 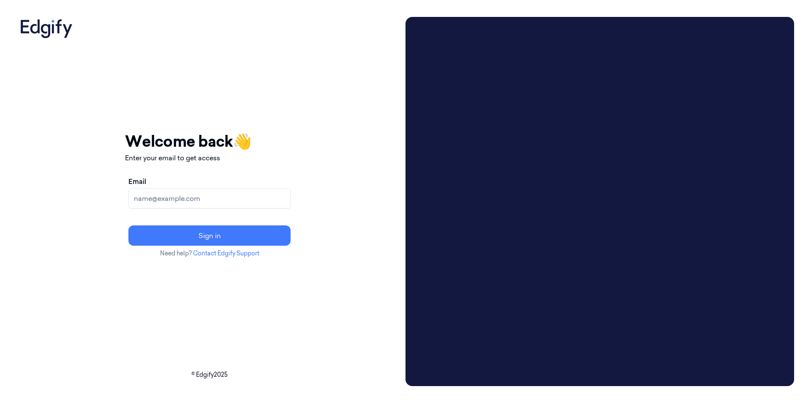 I want to click on p: © Edgify 2025, so click(x=210, y=374).